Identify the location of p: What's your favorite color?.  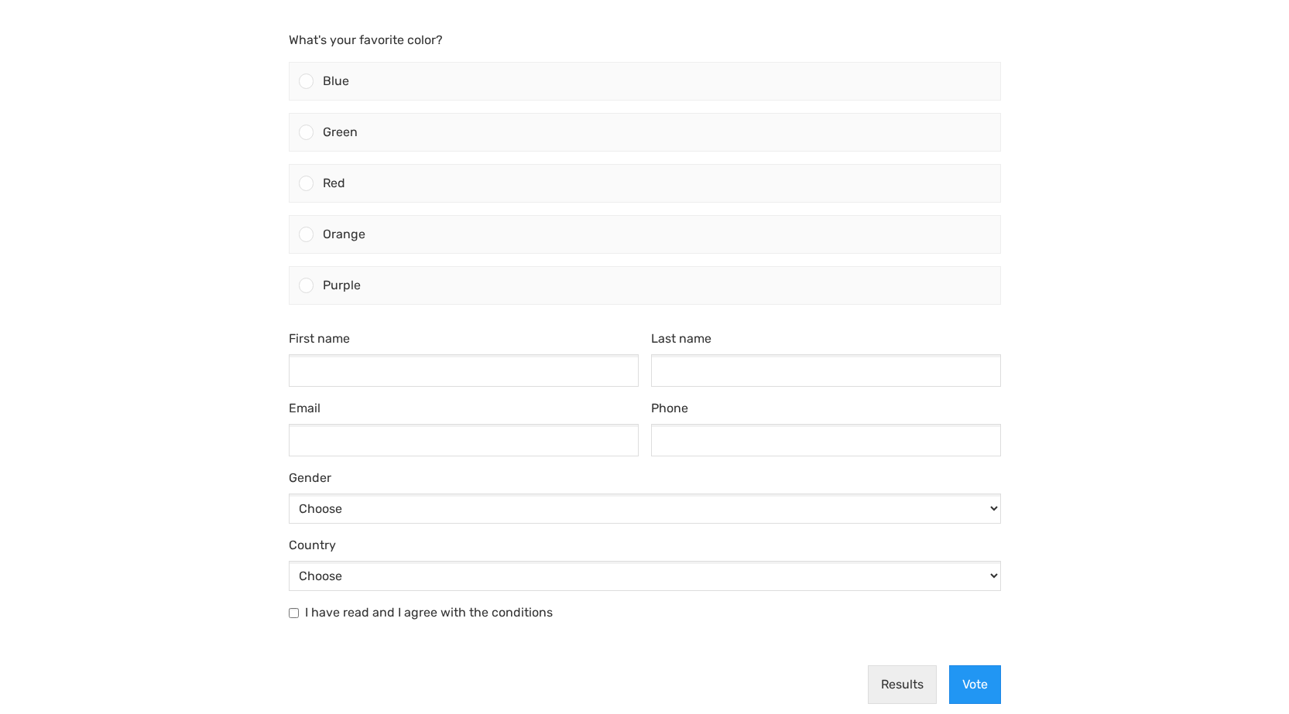
(645, 40).